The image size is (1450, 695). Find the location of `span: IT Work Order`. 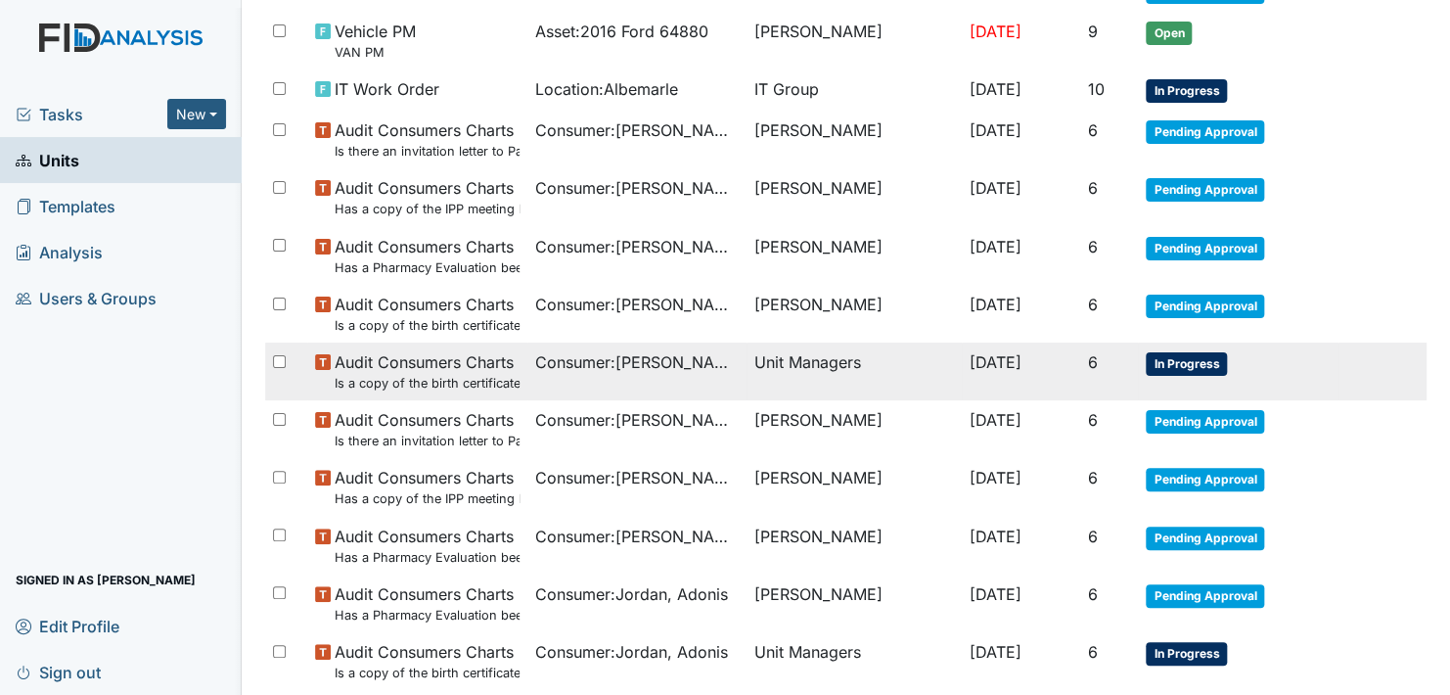

span: IT Work Order is located at coordinates (386, 89).